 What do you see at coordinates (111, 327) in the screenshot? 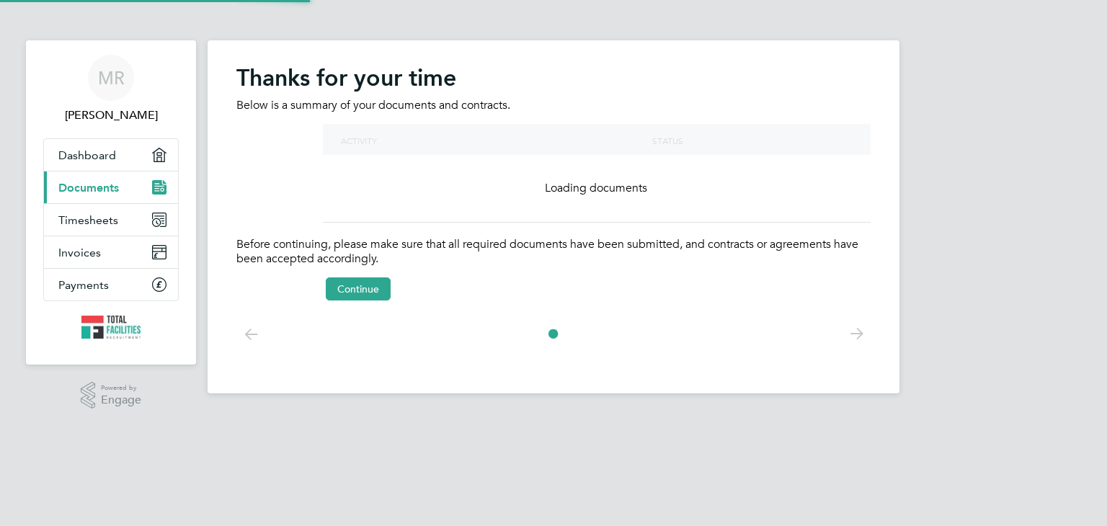
I see `img: tfrecruitment-logo-retina.png` at bounding box center [111, 327].